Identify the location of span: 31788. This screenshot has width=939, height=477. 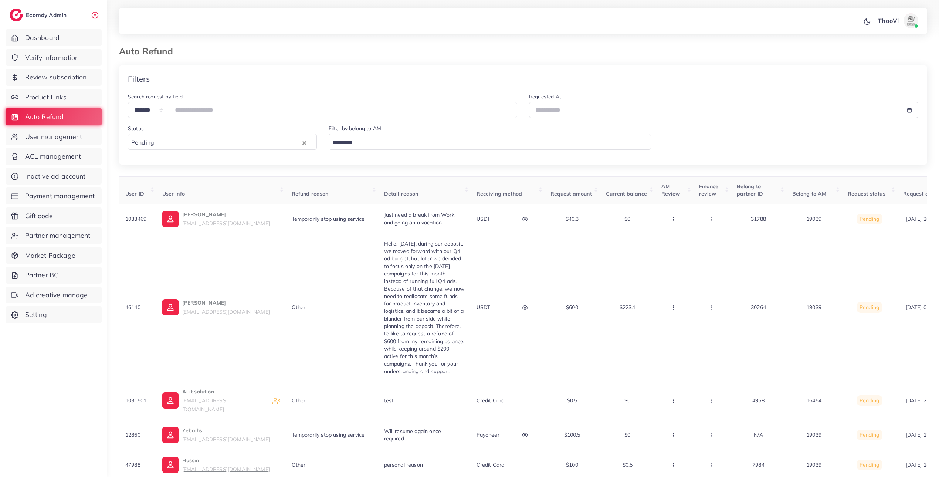
(758, 219).